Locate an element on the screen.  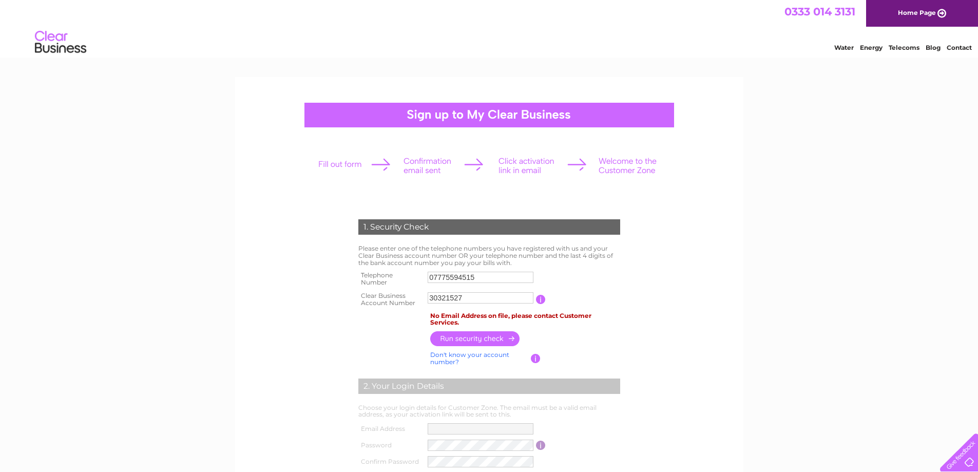
span: 0333 014 3131 is located at coordinates (820, 11).